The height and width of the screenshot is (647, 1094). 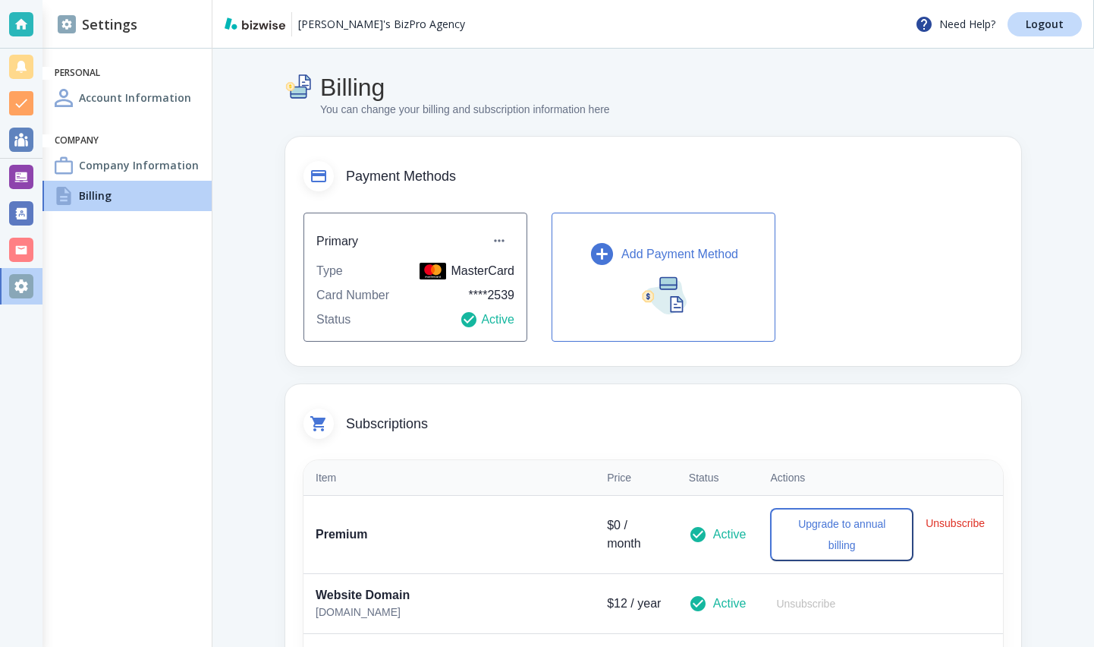 I want to click on p: Logout, so click(x=1045, y=24).